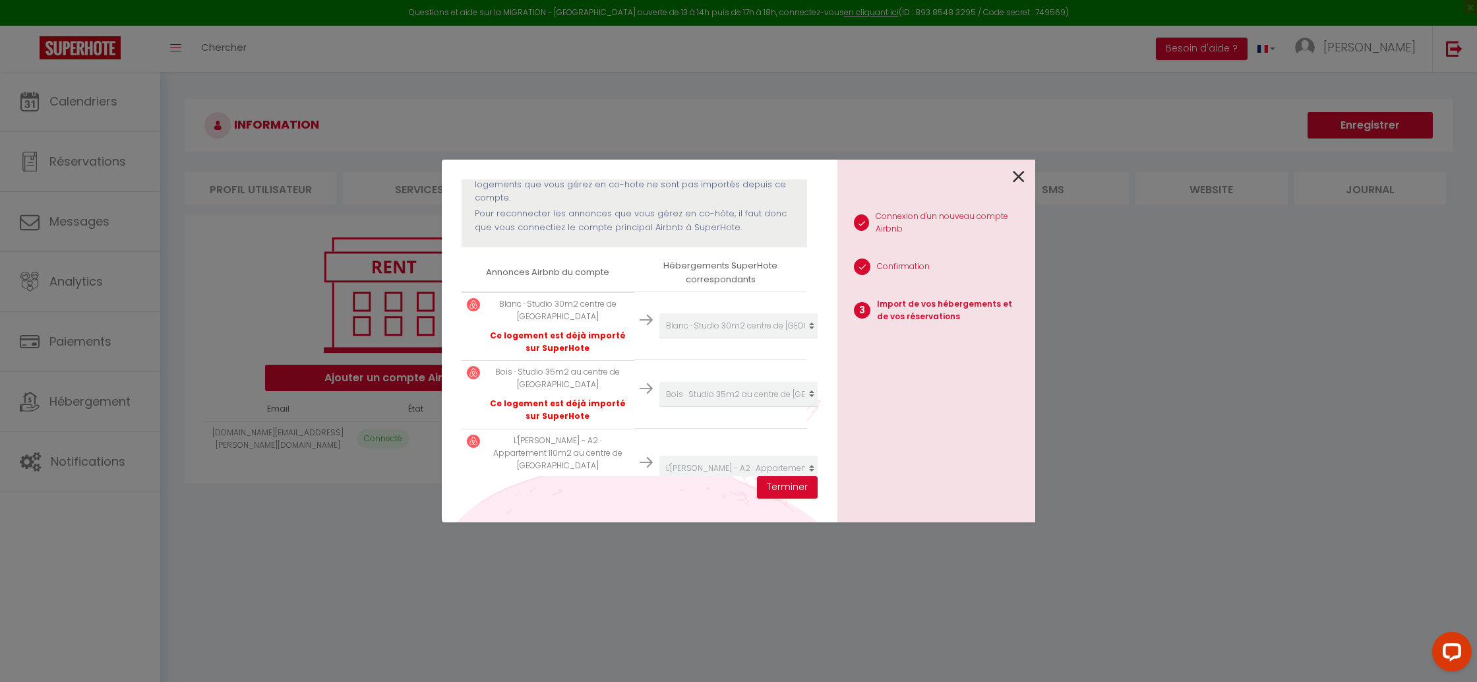 The height and width of the screenshot is (682, 1477). I want to click on p: Import de vos hébergements et de vos réservations, so click(951, 310).